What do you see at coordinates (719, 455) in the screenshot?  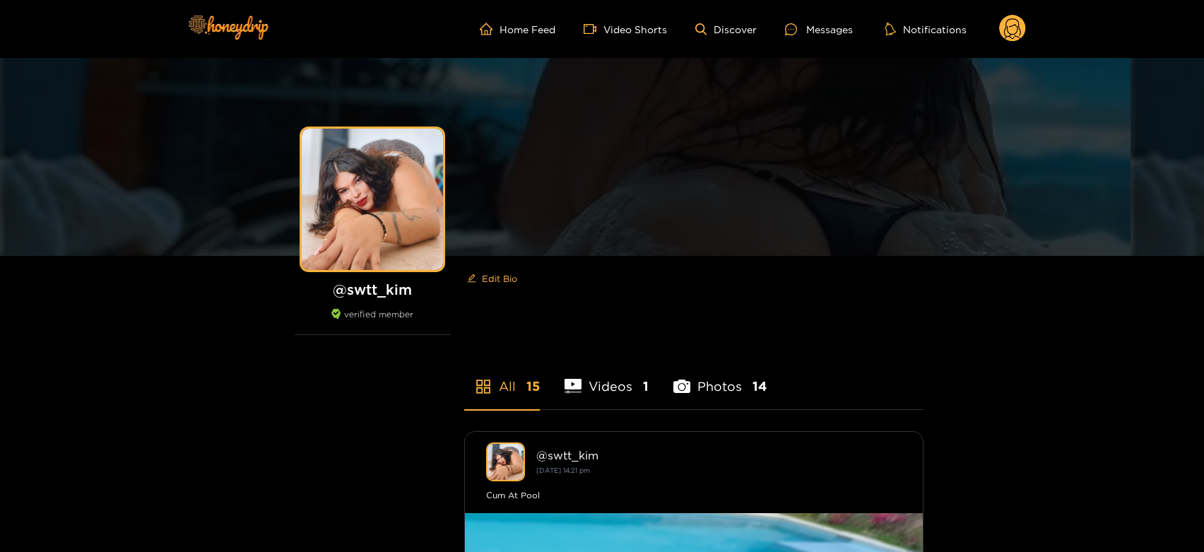 I see `div: @ swtt_kim` at bounding box center [719, 455].